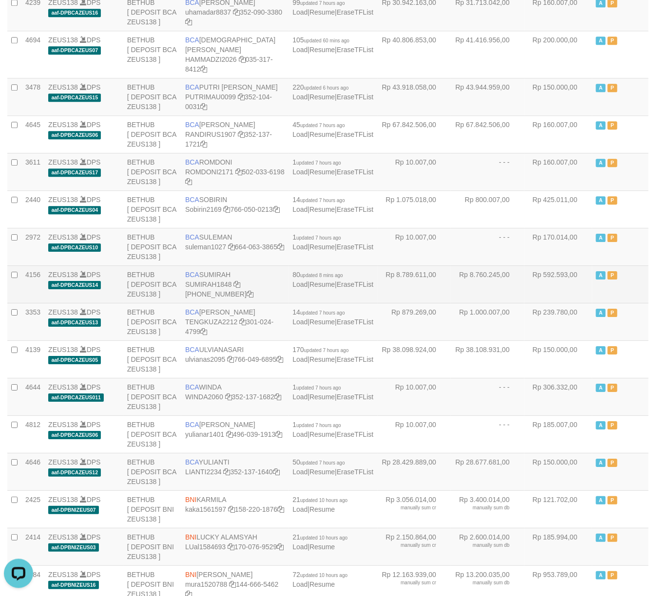 Image resolution: width=656 pixels, height=596 pixels. I want to click on span: aaf-DPBCAZEUS14, so click(75, 285).